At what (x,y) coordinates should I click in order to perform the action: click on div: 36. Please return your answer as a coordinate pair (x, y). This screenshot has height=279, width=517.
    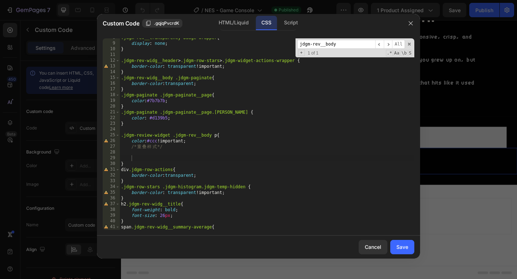
    Looking at the image, I should click on (111, 198).